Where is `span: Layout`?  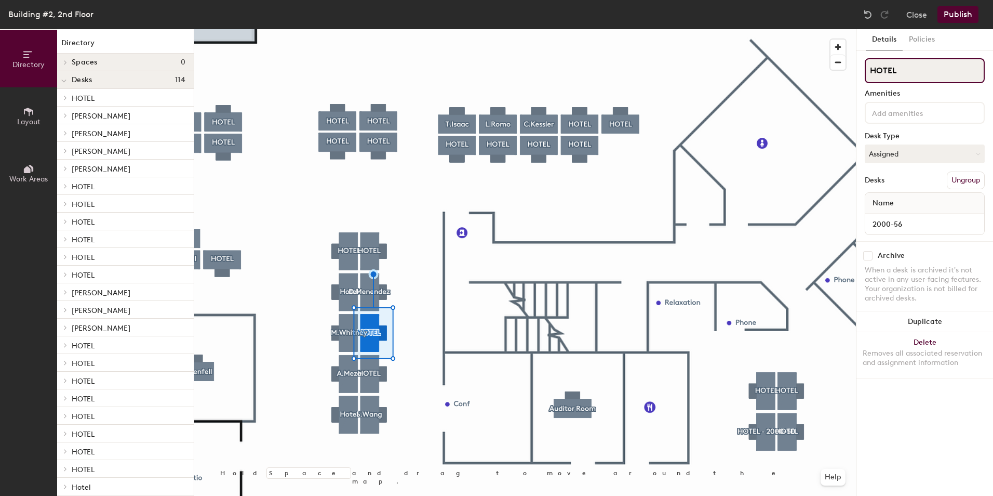
span: Layout is located at coordinates (29, 122).